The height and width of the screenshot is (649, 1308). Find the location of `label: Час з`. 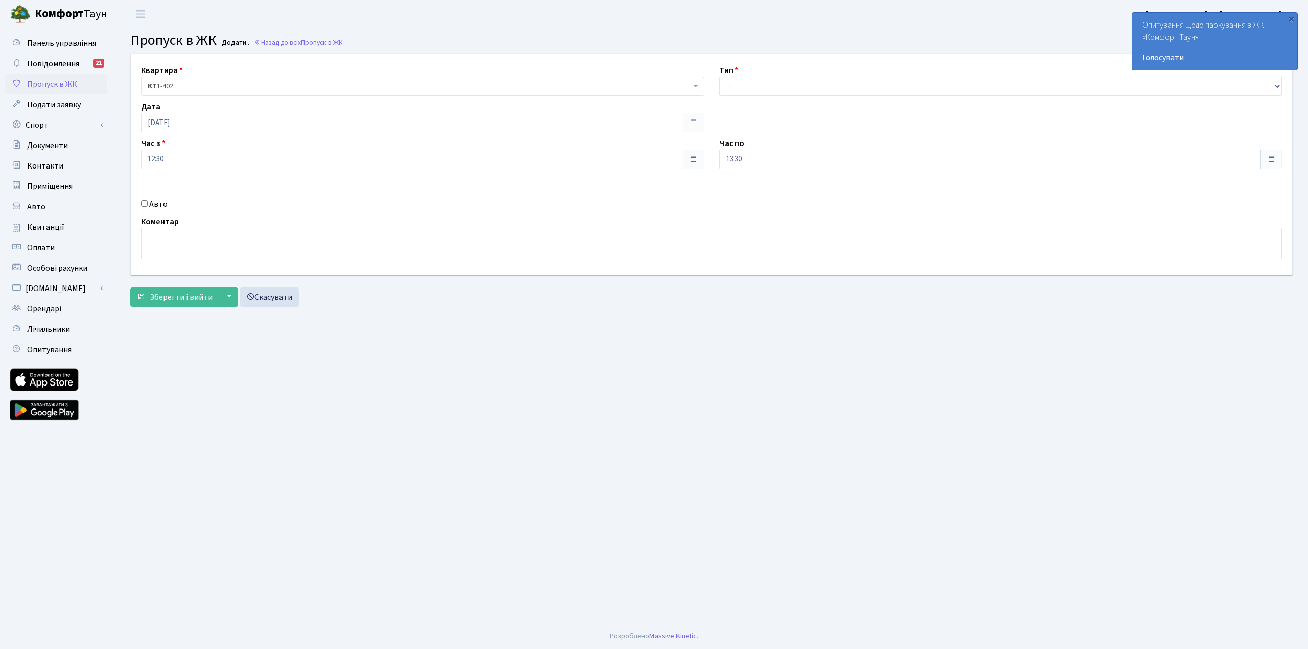

label: Час з is located at coordinates (153, 144).